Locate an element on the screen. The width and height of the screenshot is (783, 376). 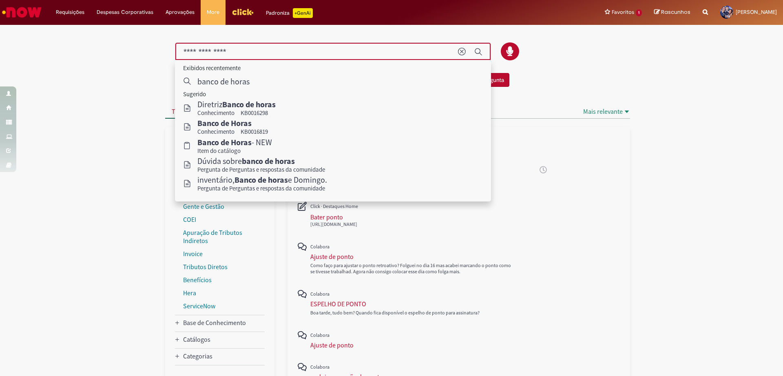
span: Rascunhos is located at coordinates (676, 12).